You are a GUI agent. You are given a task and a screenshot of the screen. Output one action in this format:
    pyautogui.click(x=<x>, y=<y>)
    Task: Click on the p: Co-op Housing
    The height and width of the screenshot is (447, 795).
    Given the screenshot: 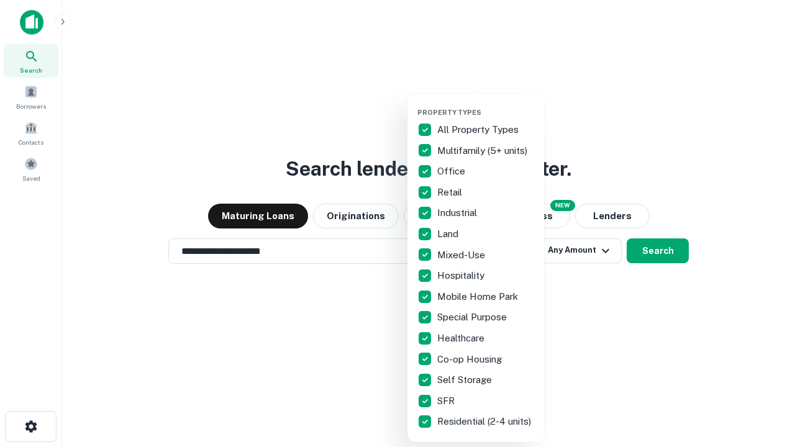 What is the action you would take?
    pyautogui.click(x=471, y=359)
    